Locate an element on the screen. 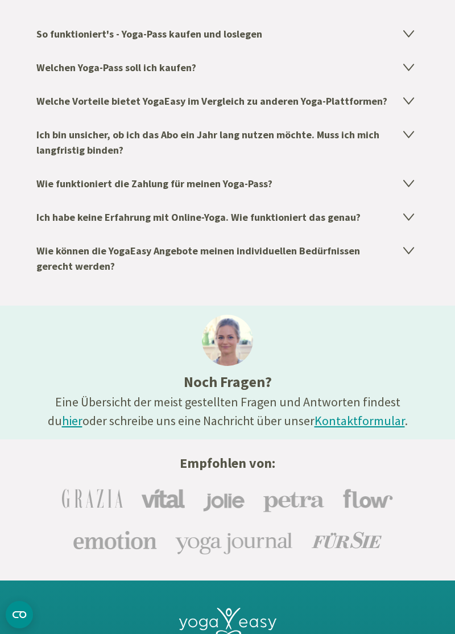 This screenshot has height=634, width=455. img: ines@1x.jpg is located at coordinates (228, 340).